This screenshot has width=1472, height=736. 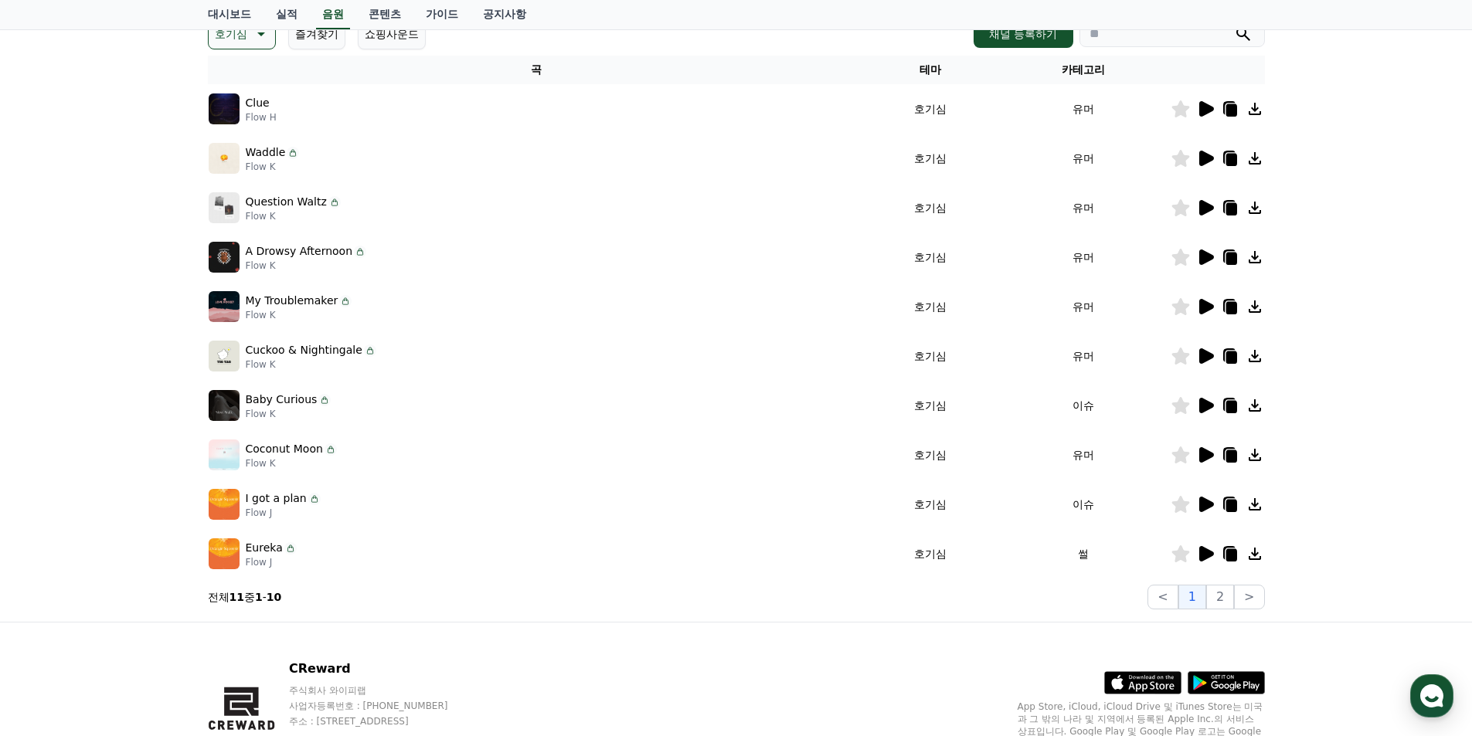 I want to click on p: Cuckoo & Nightingale, so click(x=304, y=350).